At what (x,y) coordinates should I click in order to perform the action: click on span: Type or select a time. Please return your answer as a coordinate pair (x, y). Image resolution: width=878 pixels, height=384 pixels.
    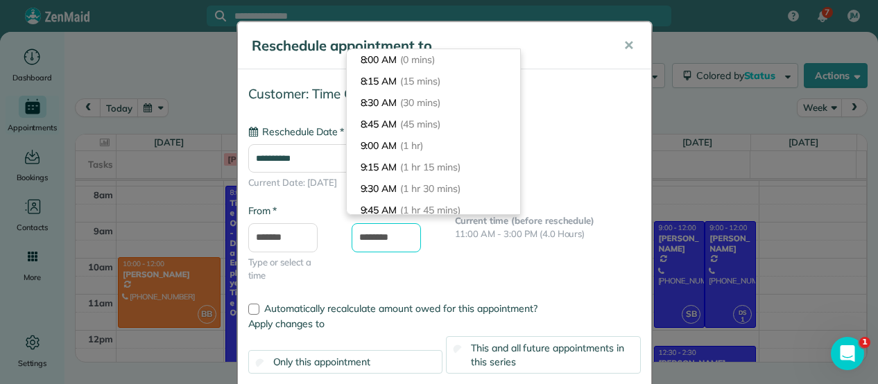
    Looking at the image, I should click on (289, 269).